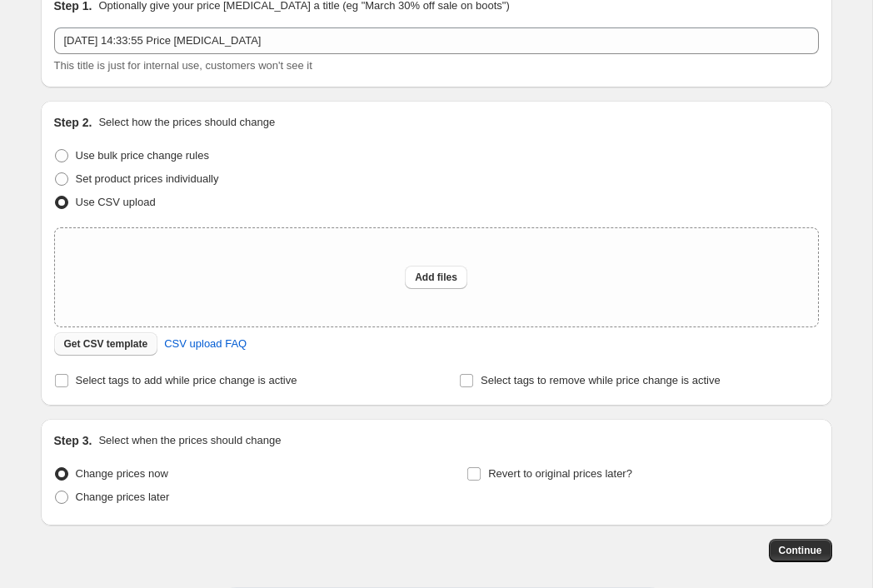 This screenshot has width=873, height=588. What do you see at coordinates (601, 380) in the screenshot?
I see `span: Select tags to remove while price change is active` at bounding box center [601, 380].